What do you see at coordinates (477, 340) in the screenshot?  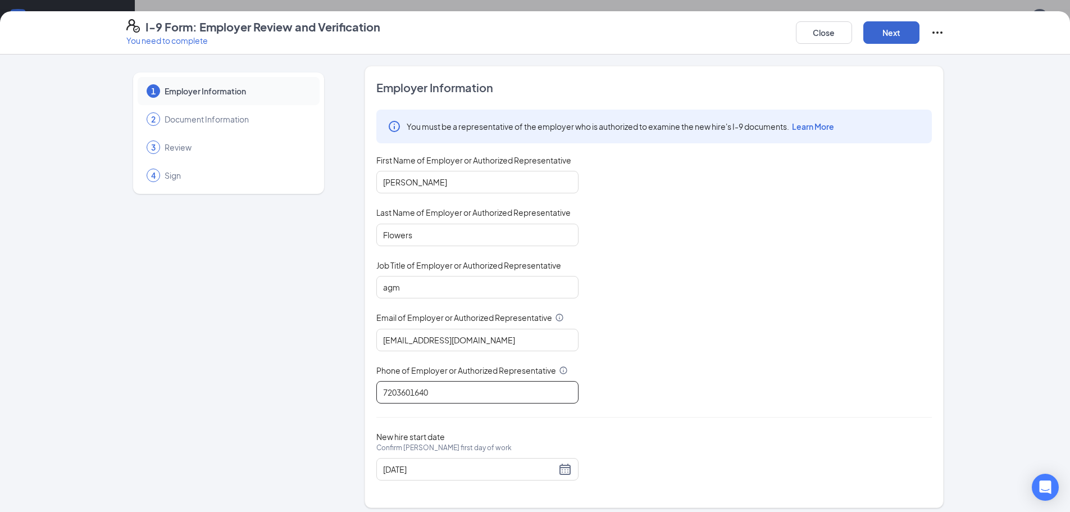 I see `input: Enter your email address` at bounding box center [477, 340].